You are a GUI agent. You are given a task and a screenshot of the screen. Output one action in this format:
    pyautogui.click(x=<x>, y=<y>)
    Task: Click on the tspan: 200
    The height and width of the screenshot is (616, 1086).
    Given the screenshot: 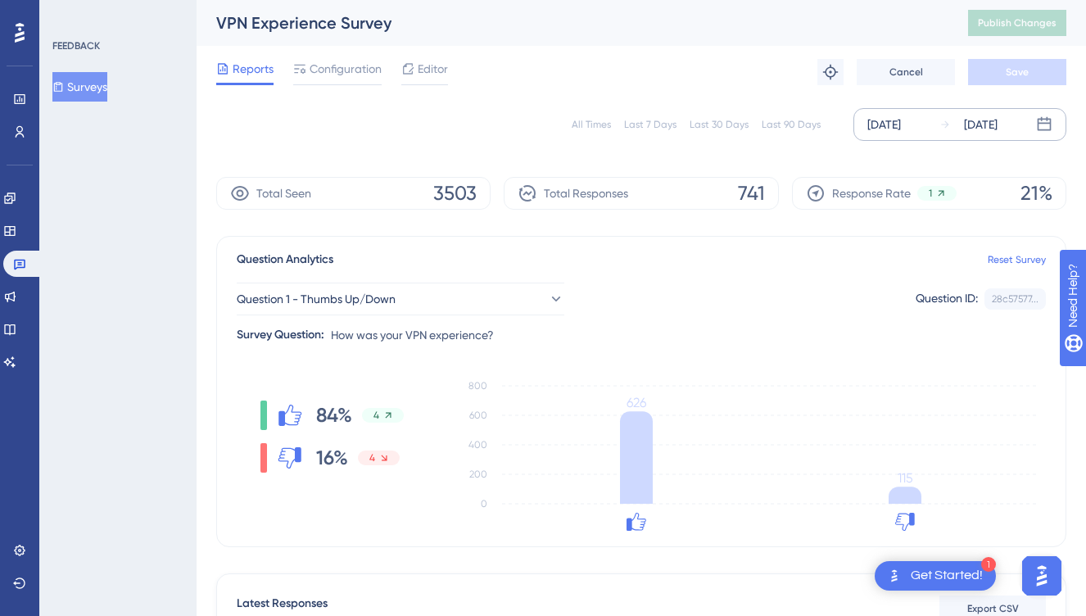 What is the action you would take?
    pyautogui.click(x=478, y=474)
    